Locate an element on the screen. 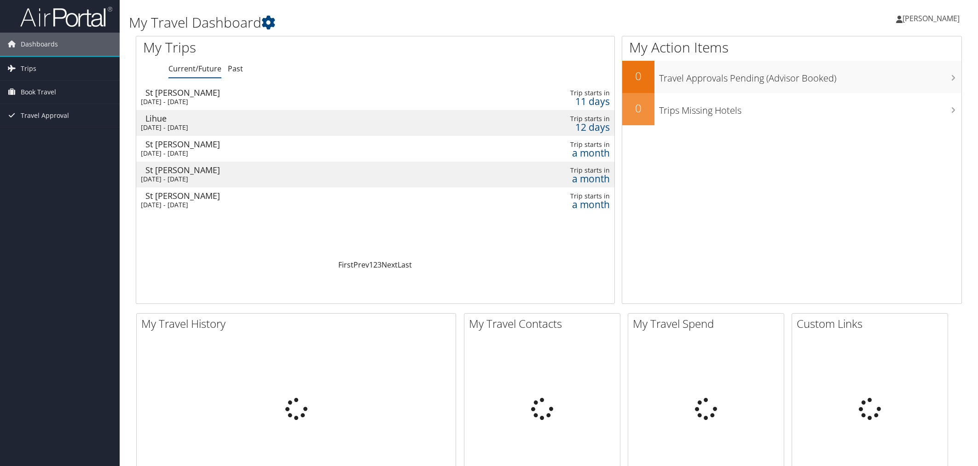  span: Book Travel is located at coordinates (38, 92).